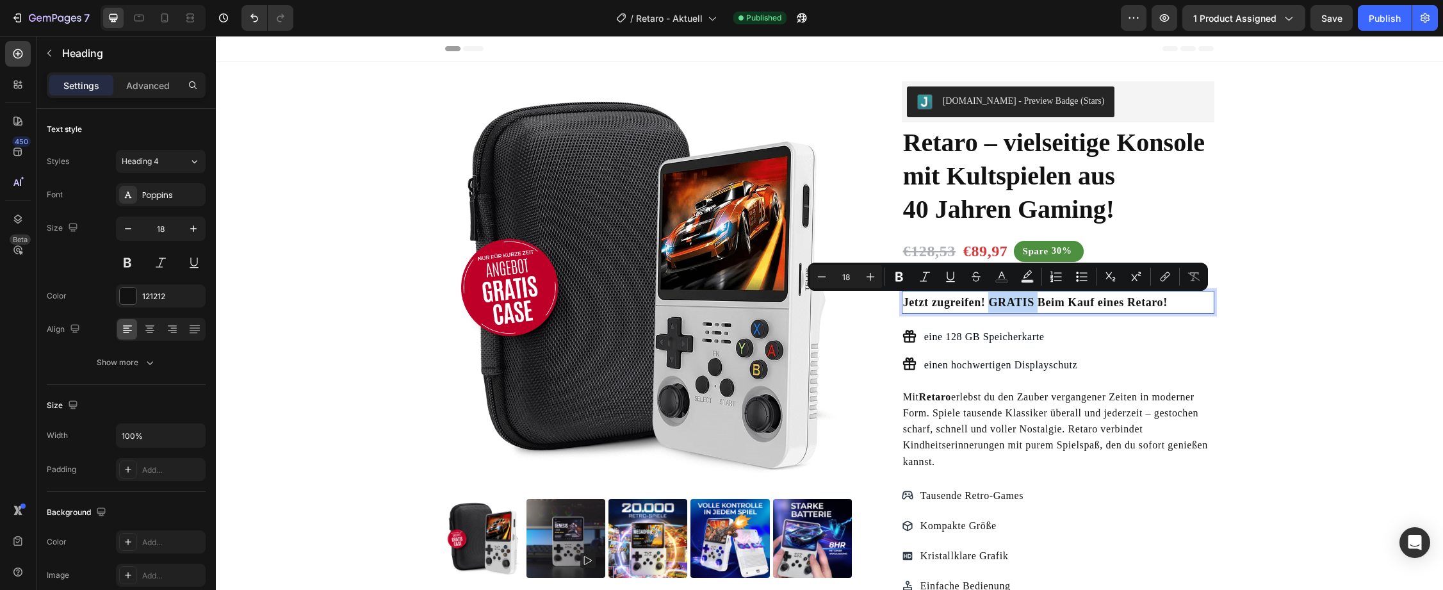 The height and width of the screenshot is (590, 1443). I want to click on div: Text style, so click(64, 129).